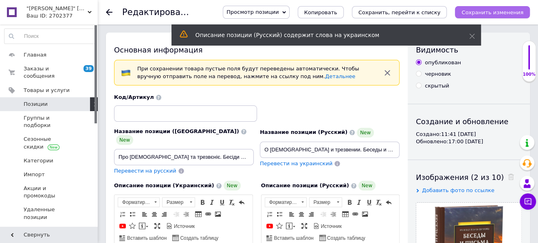  Describe the element at coordinates (212, 202) in the screenshot. I see `a: Курсив (Ctrl+I)` at that location.